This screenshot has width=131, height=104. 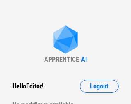 I want to click on button: Logout, so click(x=99, y=86).